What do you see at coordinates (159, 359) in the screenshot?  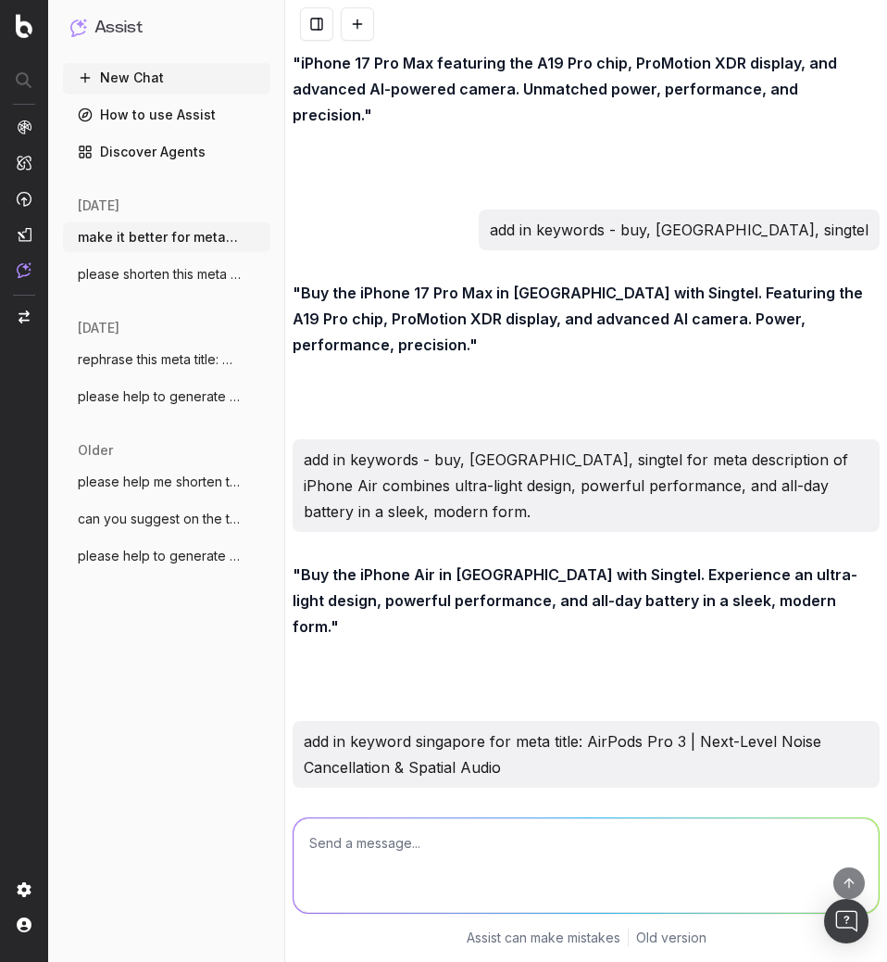 I see `span: rephrase this meta title: Get the latest` at bounding box center [159, 359].